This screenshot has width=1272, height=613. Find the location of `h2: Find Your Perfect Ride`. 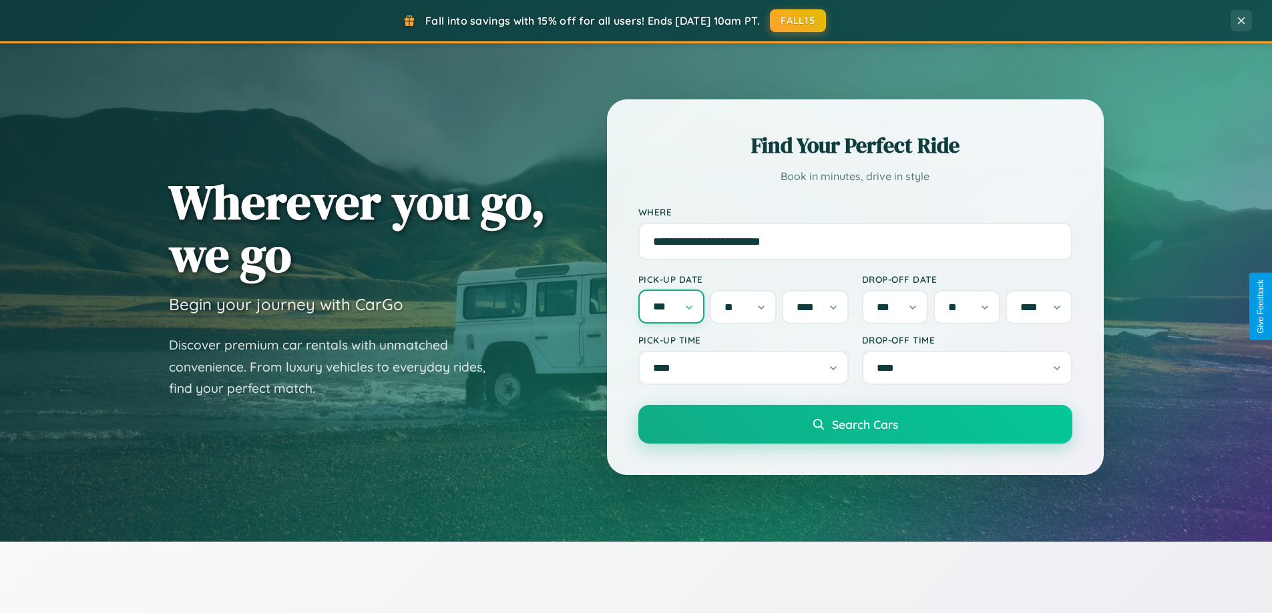

h2: Find Your Perfect Ride is located at coordinates (855, 146).